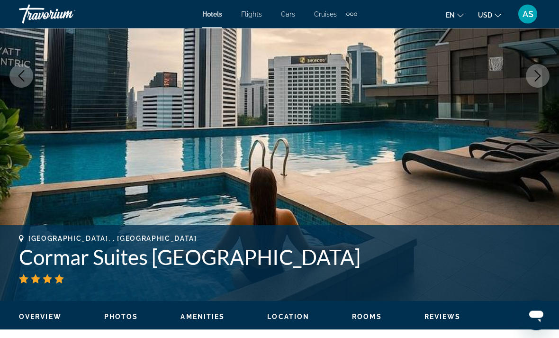 The image size is (559, 338). Describe the element at coordinates (485, 15) in the screenshot. I see `span: USD` at that location.